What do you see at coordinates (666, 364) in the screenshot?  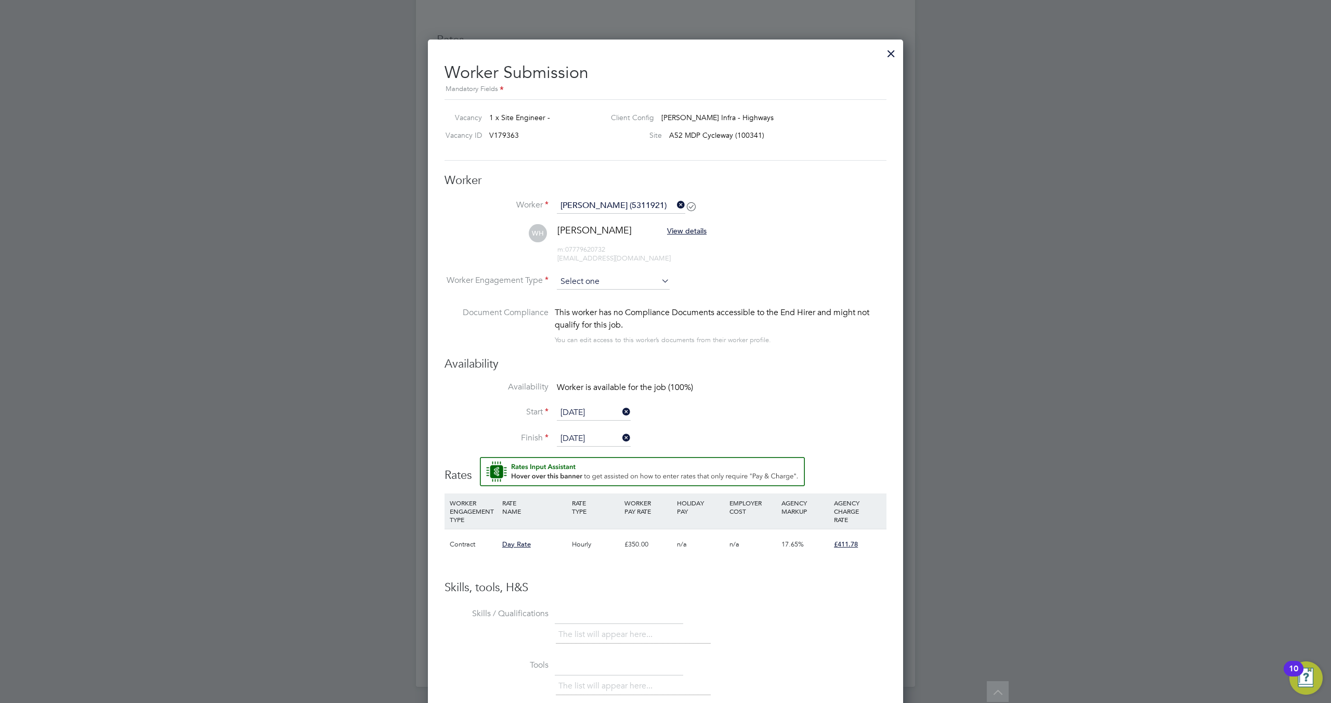 I see `h3: Availability` at bounding box center [666, 364].